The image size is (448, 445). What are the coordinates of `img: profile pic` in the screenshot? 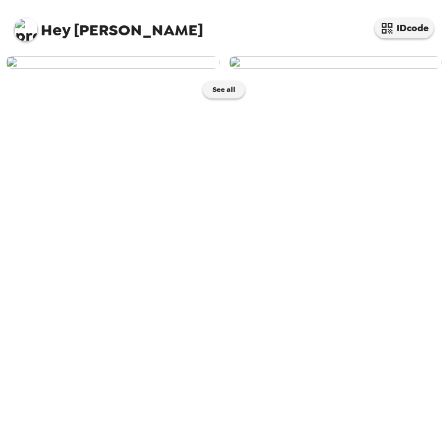 It's located at (26, 29).